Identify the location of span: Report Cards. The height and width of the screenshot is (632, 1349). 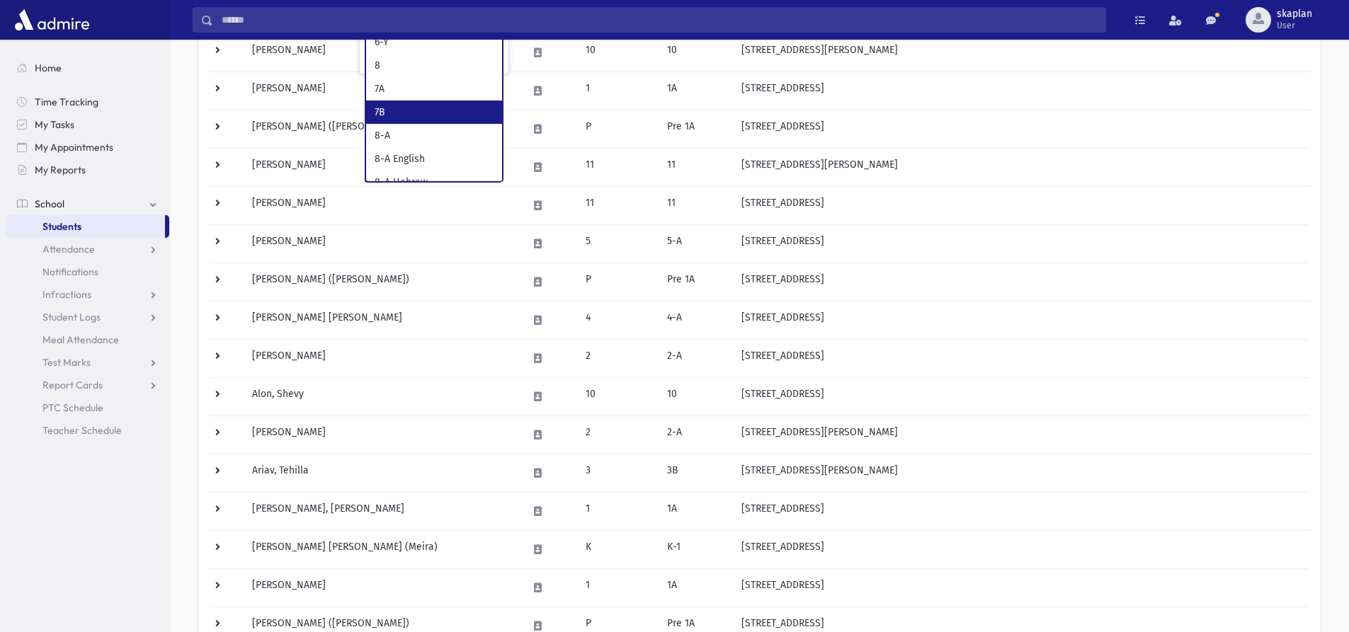
(72, 385).